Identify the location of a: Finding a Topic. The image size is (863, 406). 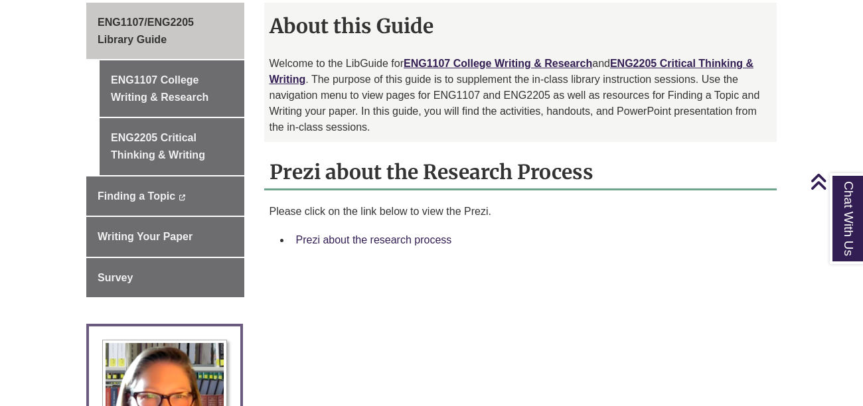
(165, 196).